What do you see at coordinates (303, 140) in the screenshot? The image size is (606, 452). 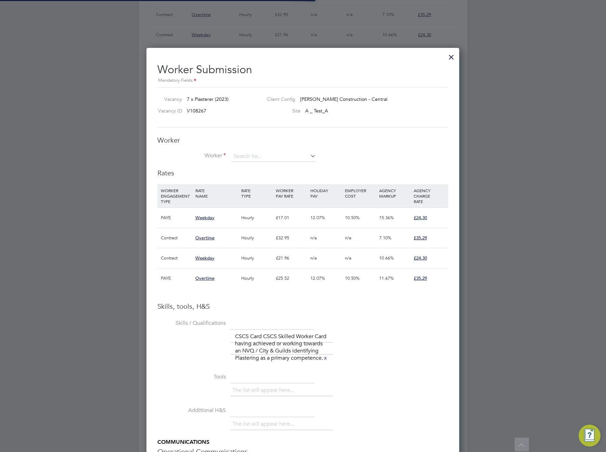 I see `h3: Worker` at bounding box center [303, 140].